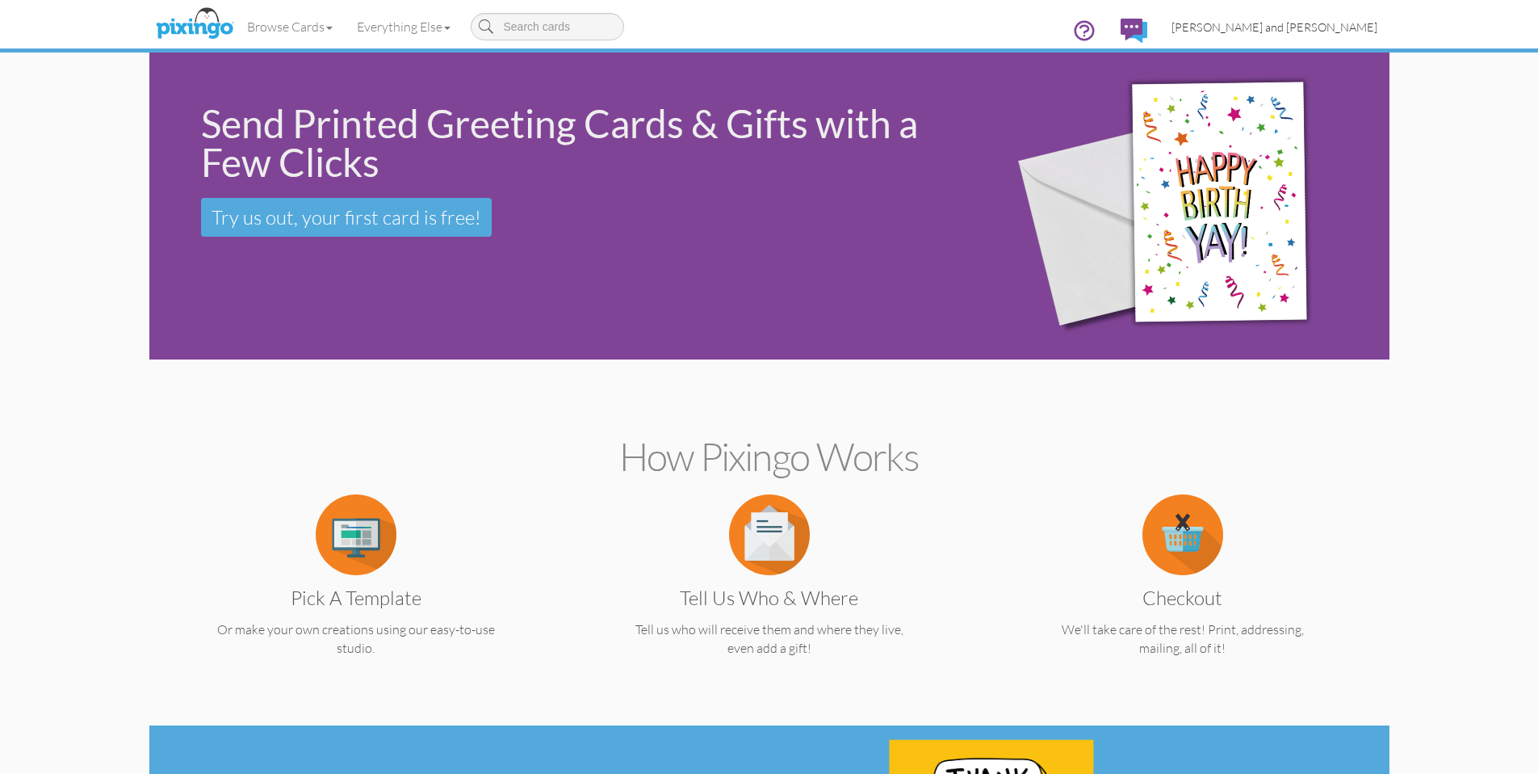  I want to click on a: Pick a Template Or make your own creations using our easy-to-use studio., so click(356, 591).